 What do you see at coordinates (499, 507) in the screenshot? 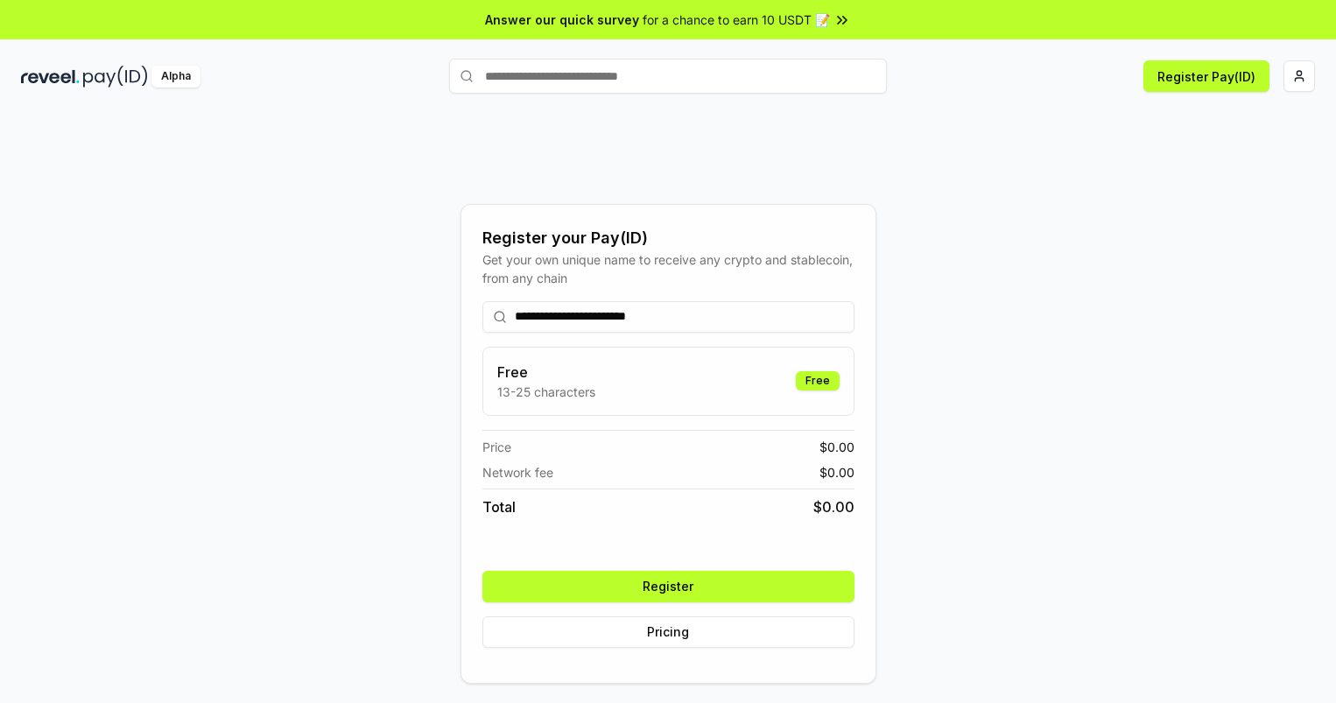
I see `span: Total` at bounding box center [499, 507].